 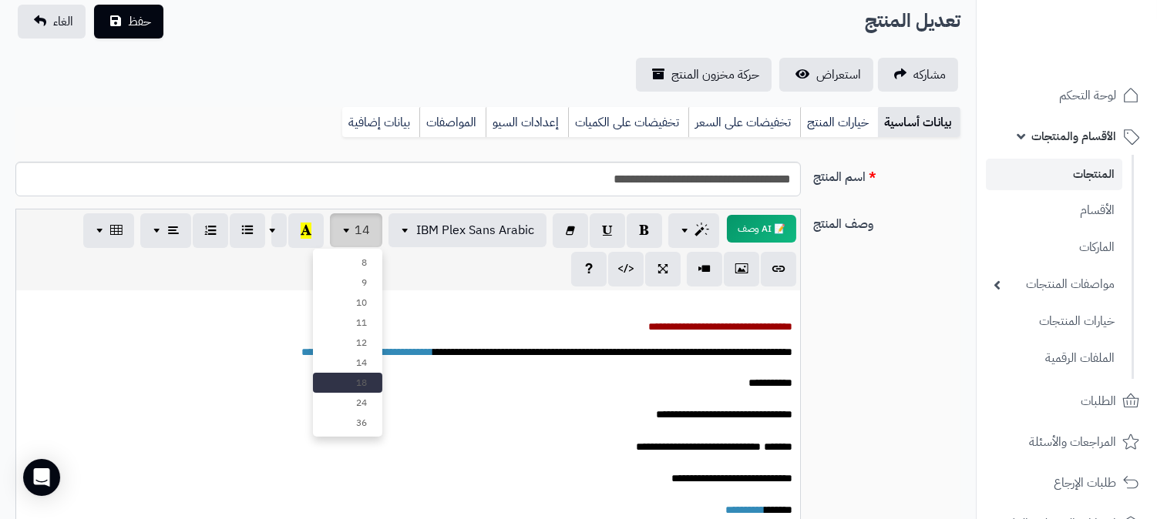 What do you see at coordinates (919, 123) in the screenshot?
I see `a: بيانات أساسية` at bounding box center [919, 123].